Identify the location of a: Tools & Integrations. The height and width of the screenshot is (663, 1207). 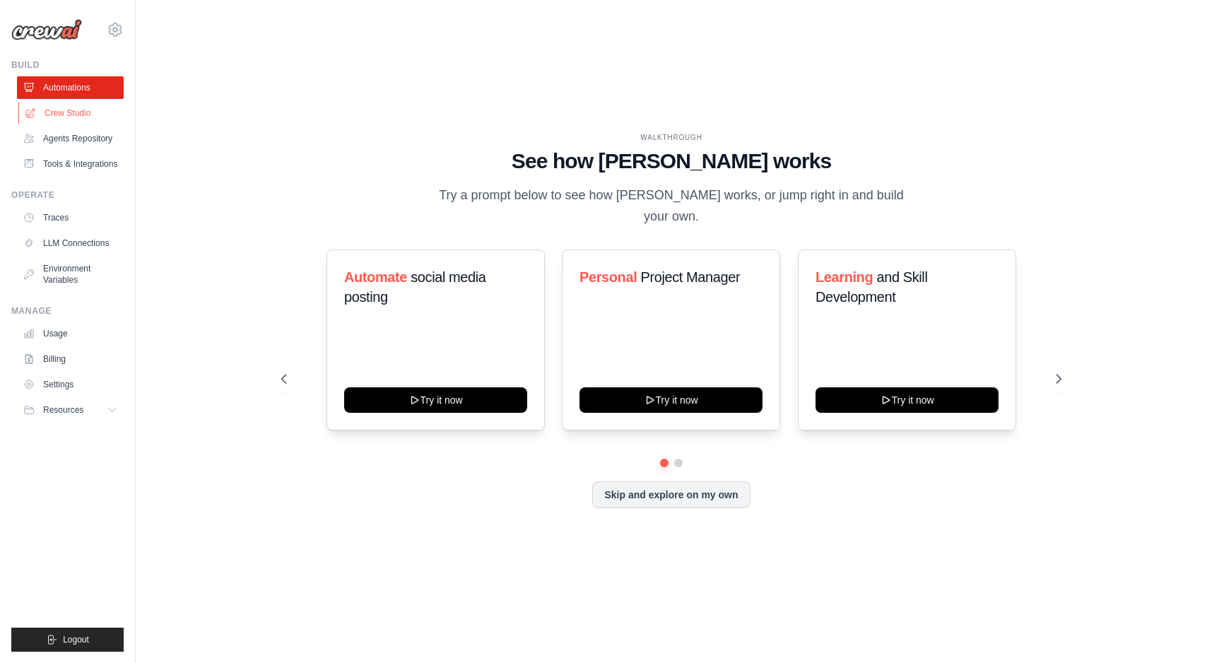
(70, 164).